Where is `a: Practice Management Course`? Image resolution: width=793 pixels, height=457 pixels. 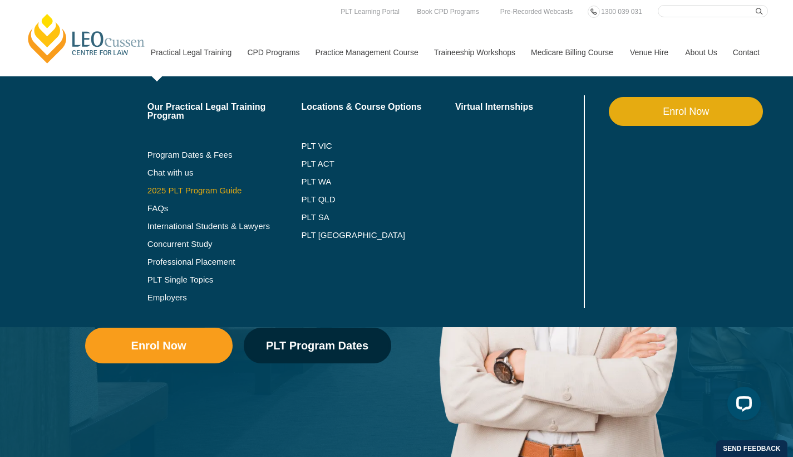 a: Practice Management Course is located at coordinates (366, 52).